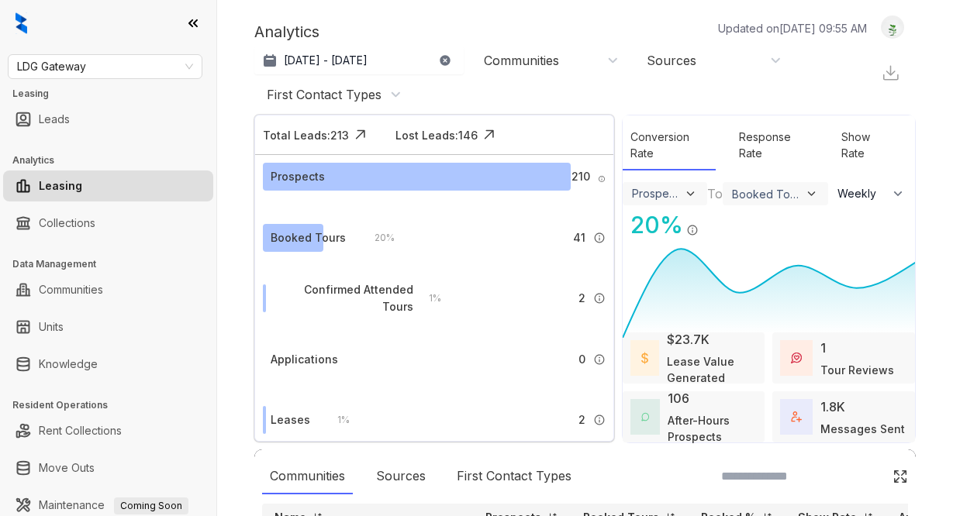 The image size is (953, 516). What do you see at coordinates (860, 194) in the screenshot?
I see `span: Weekly` at bounding box center [860, 194].